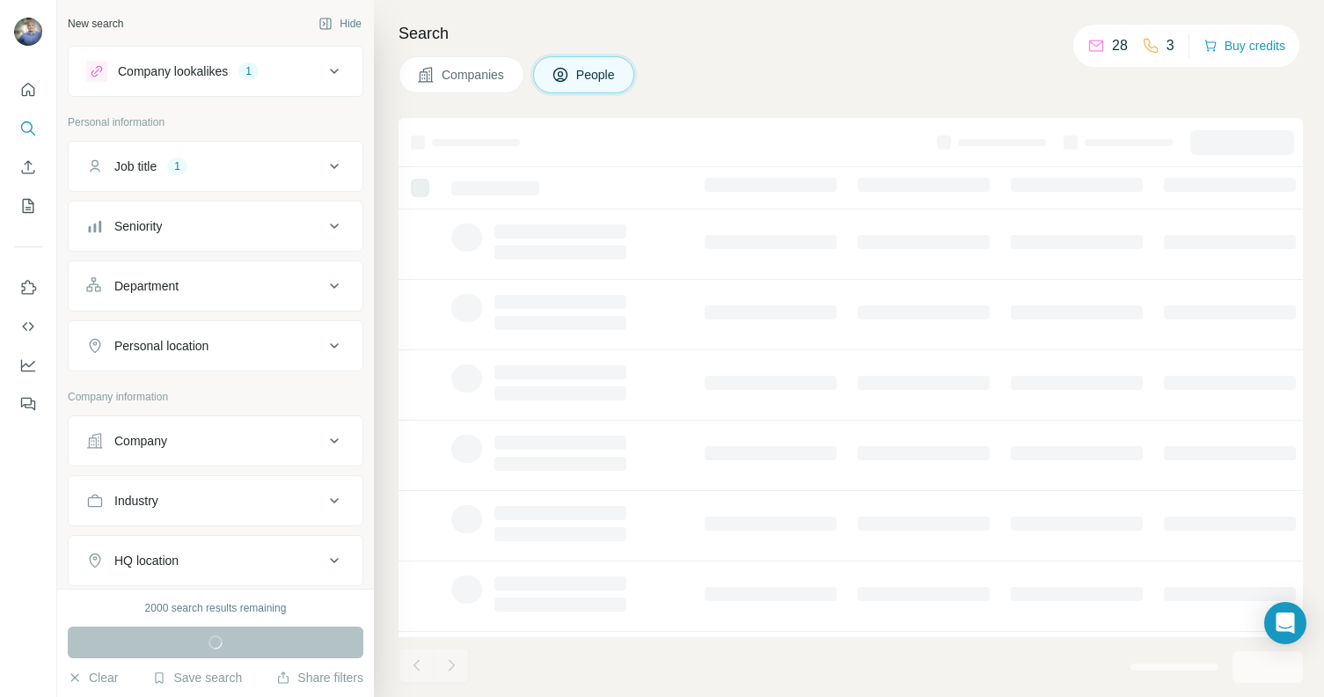  What do you see at coordinates (95, 24) in the screenshot?
I see `div: New search` at bounding box center [95, 24].